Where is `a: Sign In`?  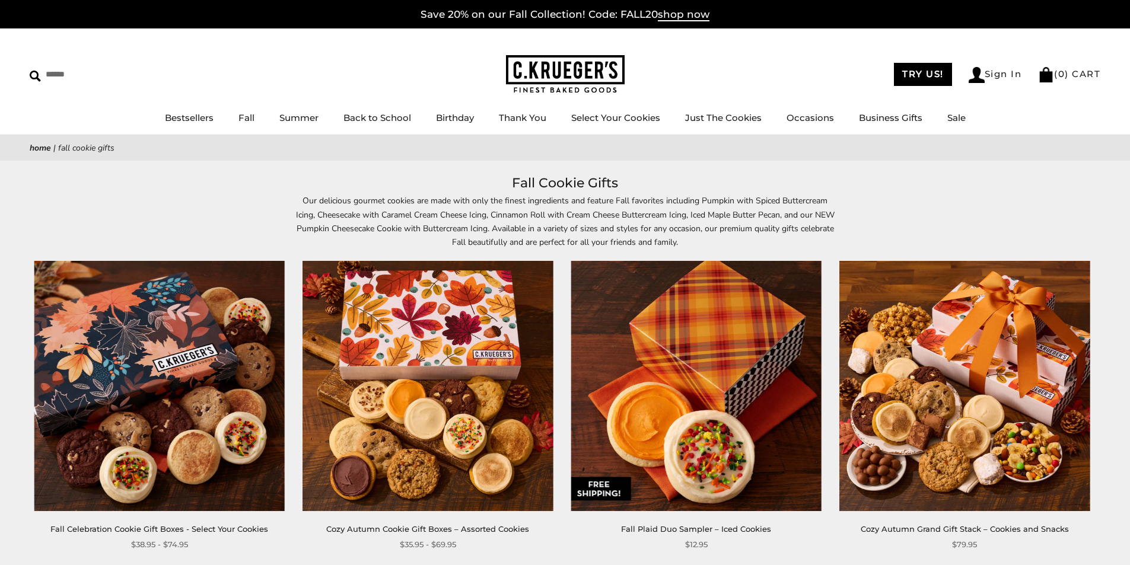 a: Sign In is located at coordinates (995, 75).